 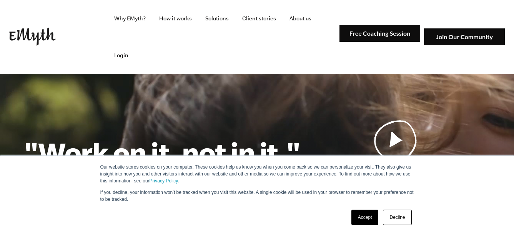 I want to click on a: Privacy Policy, so click(x=164, y=181).